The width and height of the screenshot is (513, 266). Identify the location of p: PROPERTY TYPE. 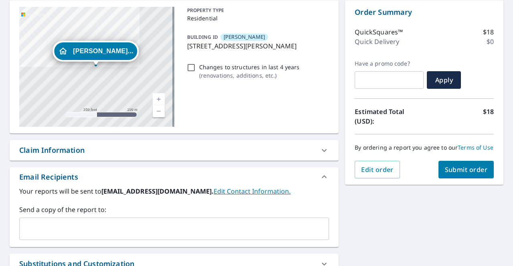
(256, 10).